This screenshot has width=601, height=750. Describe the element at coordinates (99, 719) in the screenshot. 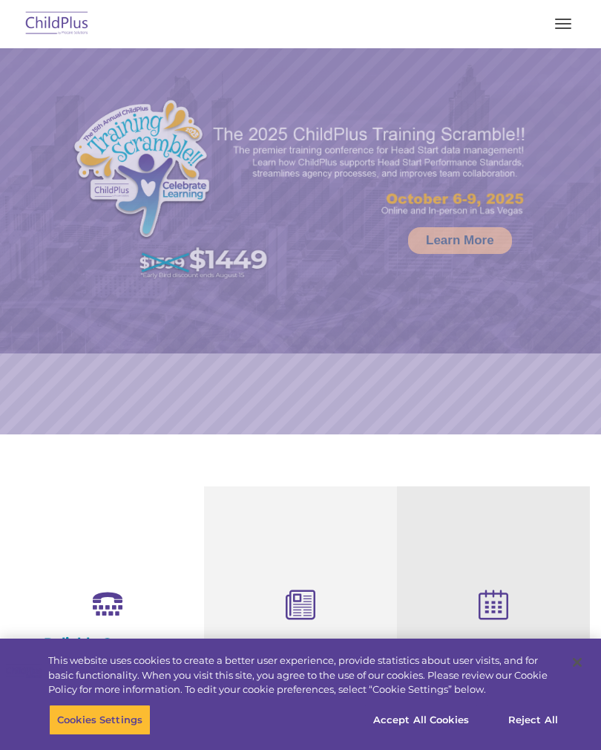

I see `button: Cookies Settings` at that location.